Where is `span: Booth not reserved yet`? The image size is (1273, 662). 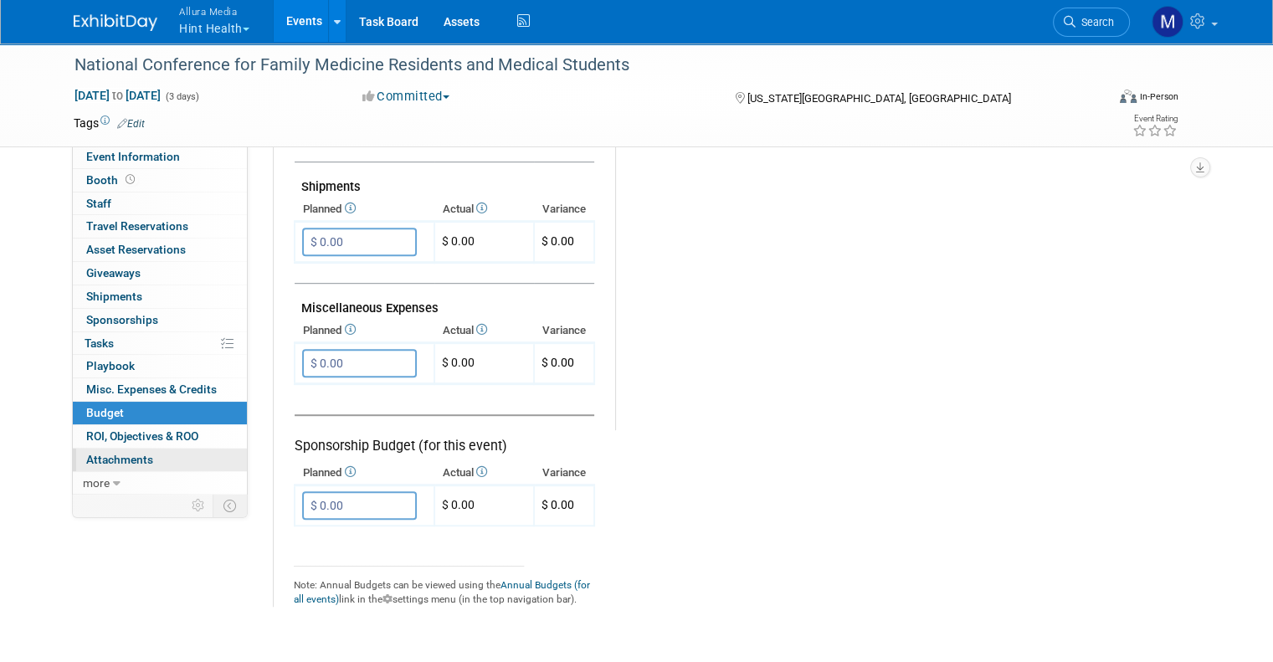 span: Booth not reserved yet is located at coordinates (130, 179).